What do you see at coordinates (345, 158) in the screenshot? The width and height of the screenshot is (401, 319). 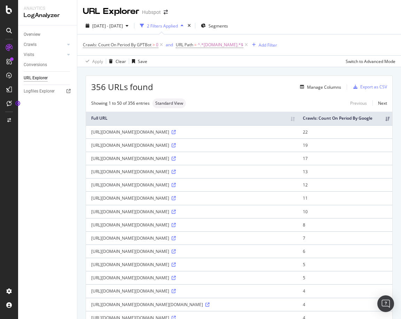 I see `td: 17` at bounding box center [345, 158].